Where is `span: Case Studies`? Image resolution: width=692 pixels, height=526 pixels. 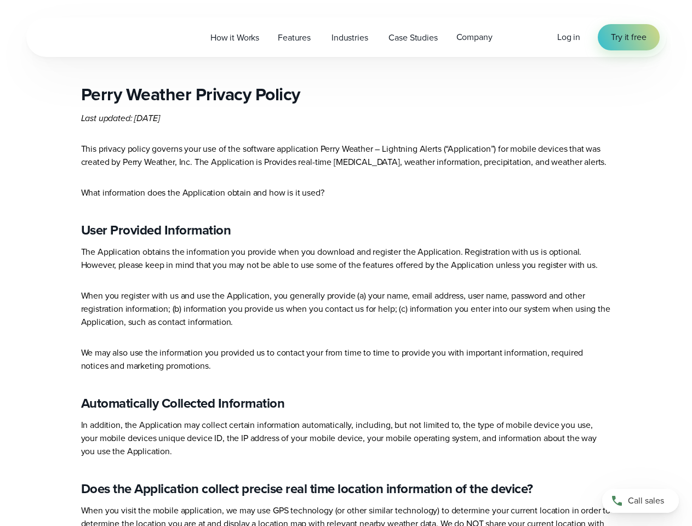 span: Case Studies is located at coordinates (412, 38).